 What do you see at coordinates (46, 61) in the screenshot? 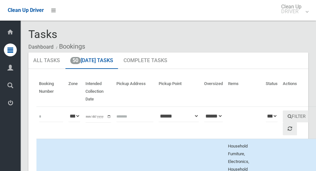
I see `a: All Tasks` at bounding box center [46, 61].